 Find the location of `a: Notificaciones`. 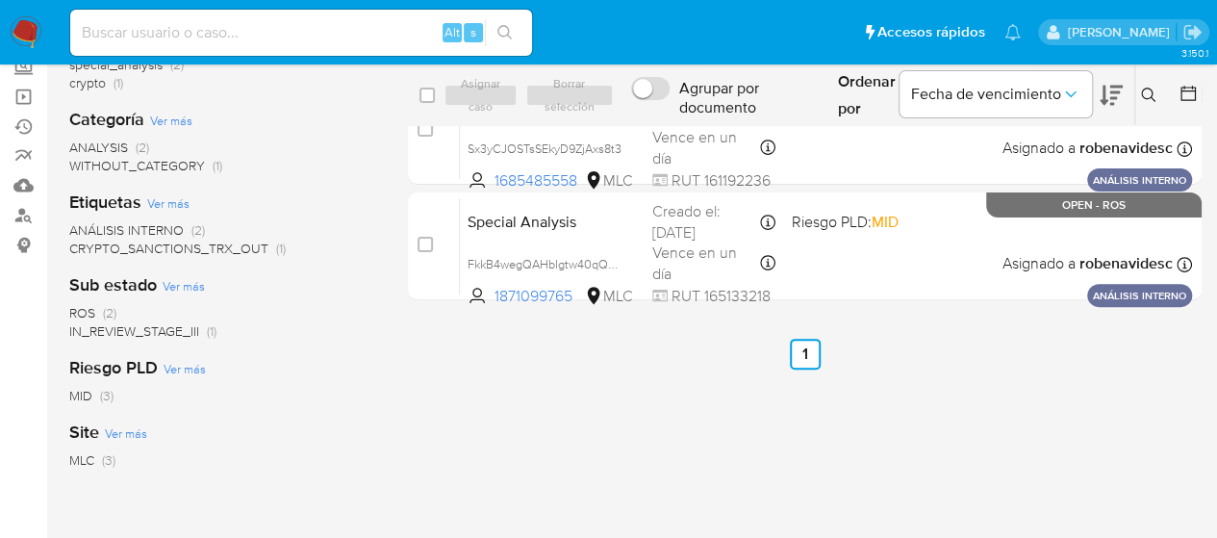

a: Notificaciones is located at coordinates (1012, 32).